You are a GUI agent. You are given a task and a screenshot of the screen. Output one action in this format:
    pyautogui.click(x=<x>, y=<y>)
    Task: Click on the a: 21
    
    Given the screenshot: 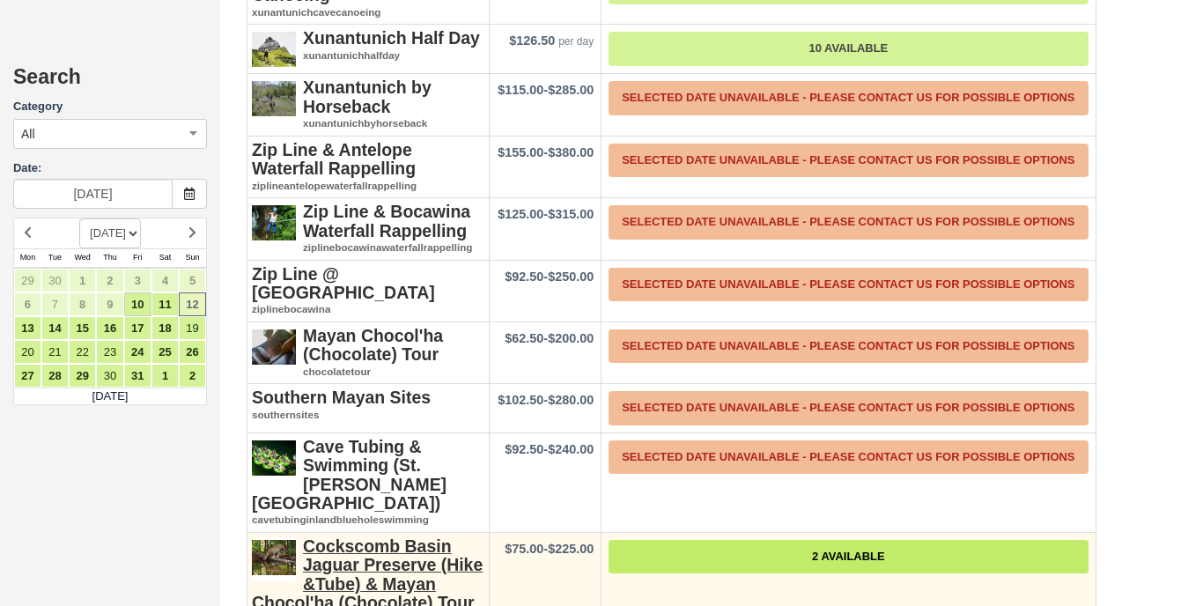 What is the action you would take?
    pyautogui.click(x=55, y=351)
    